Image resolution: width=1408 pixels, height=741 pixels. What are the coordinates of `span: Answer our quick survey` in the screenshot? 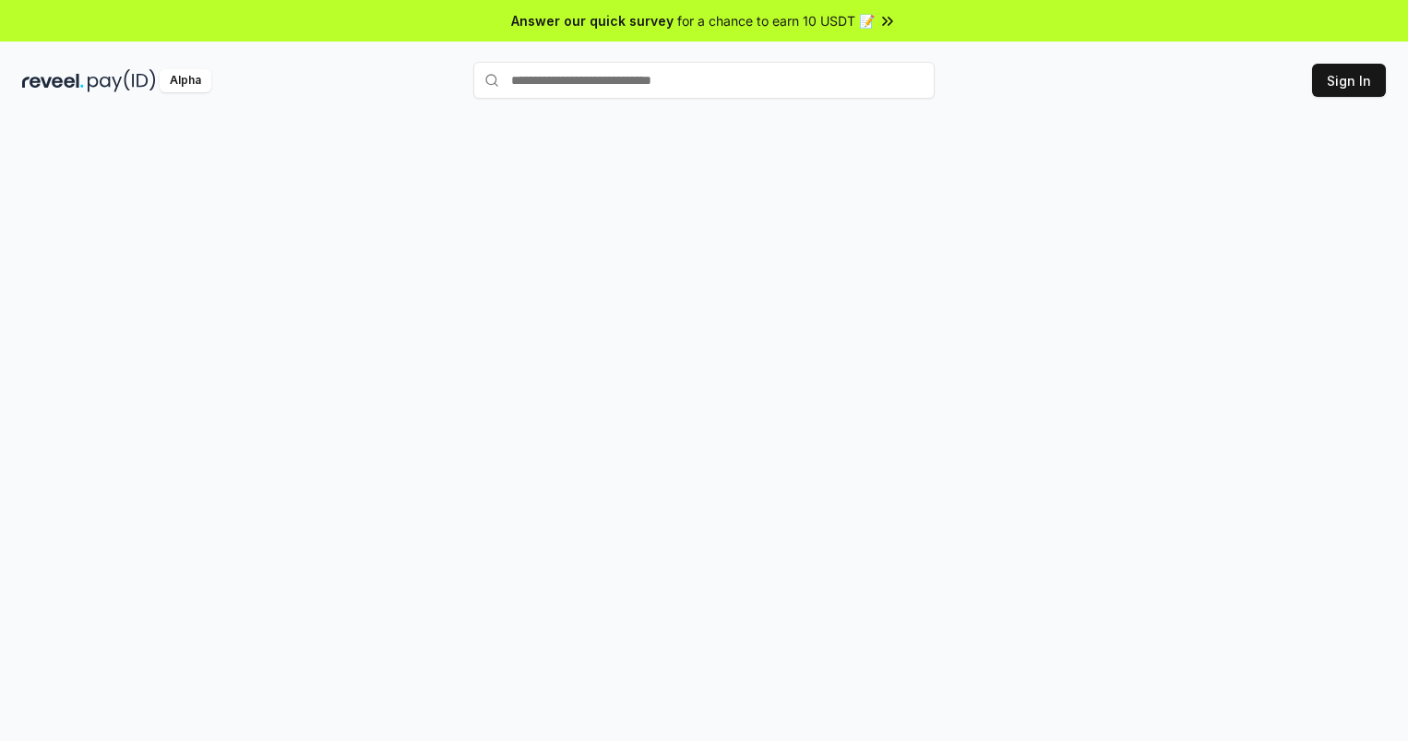 It's located at (592, 20).